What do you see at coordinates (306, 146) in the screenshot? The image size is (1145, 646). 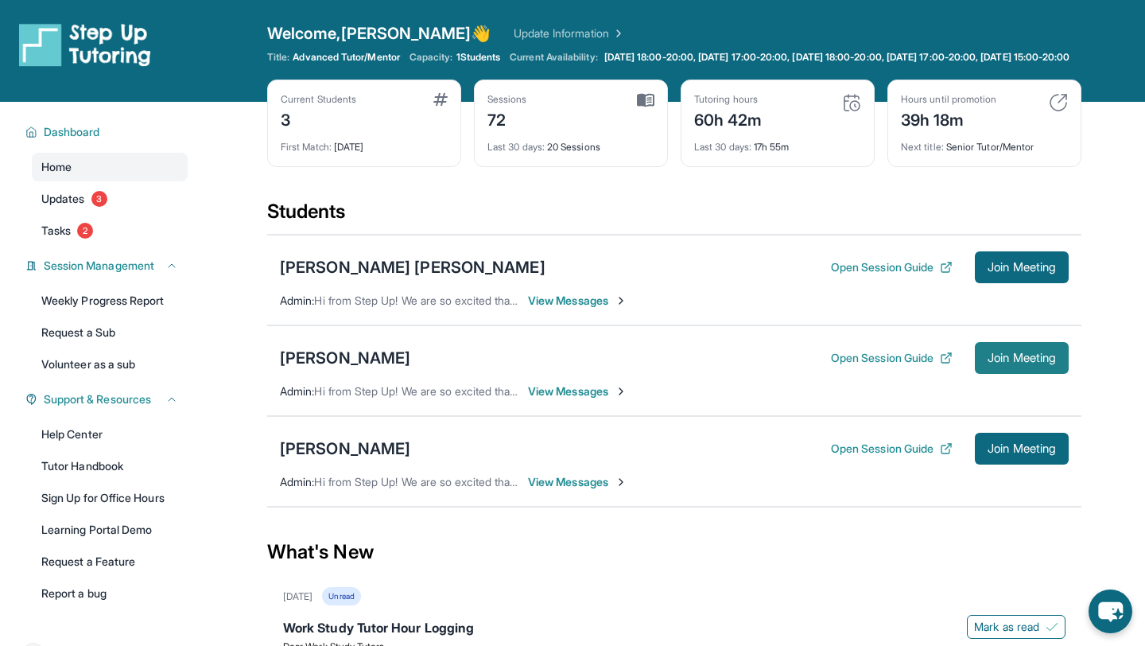 I see `span: First Match :` at bounding box center [306, 146].